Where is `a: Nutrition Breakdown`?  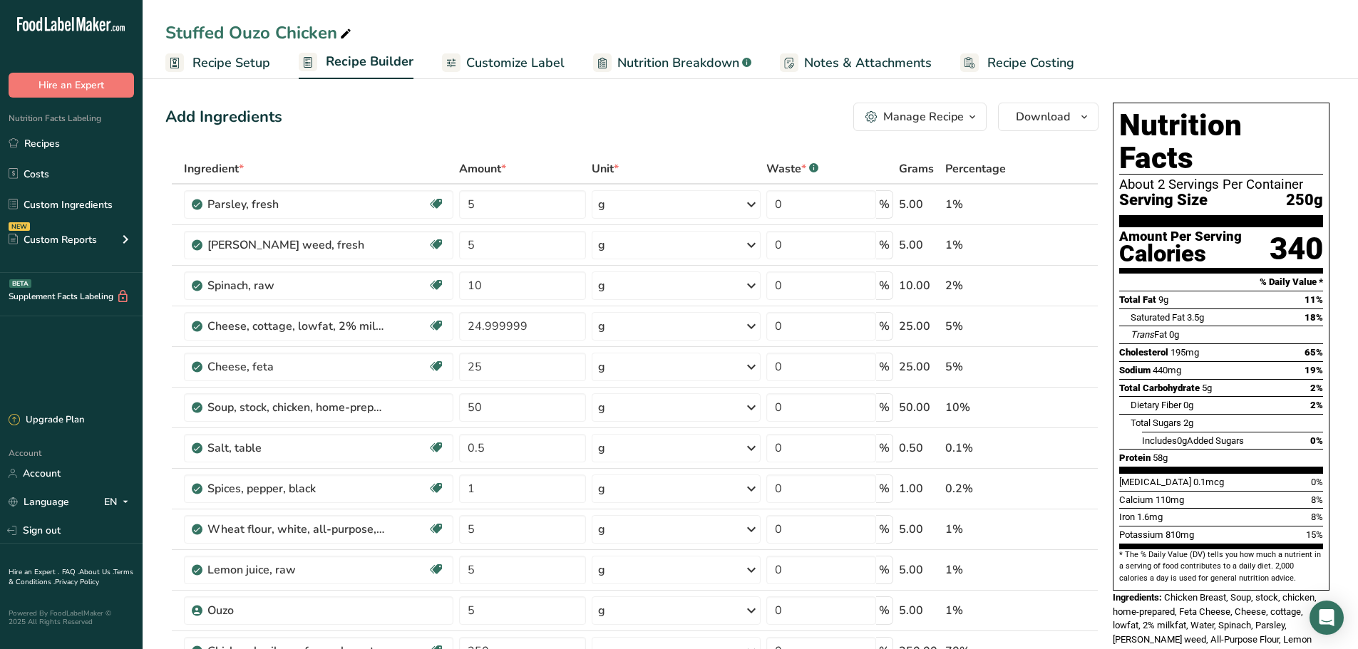 a: Nutrition Breakdown is located at coordinates (672, 63).